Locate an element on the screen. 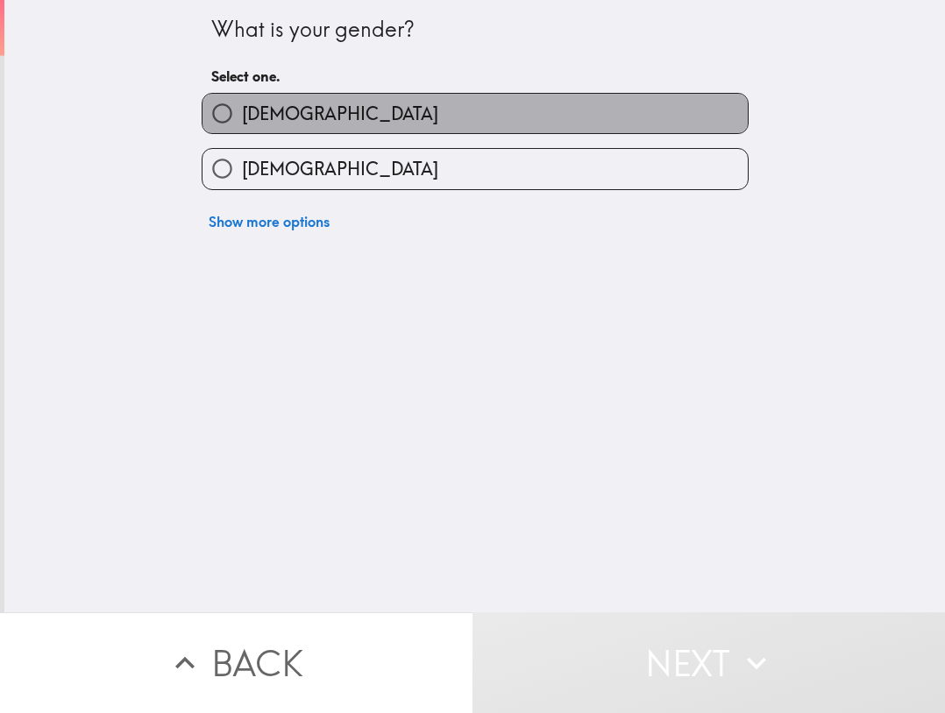 The width and height of the screenshot is (945, 713). h6: Select one. is located at coordinates (475, 76).